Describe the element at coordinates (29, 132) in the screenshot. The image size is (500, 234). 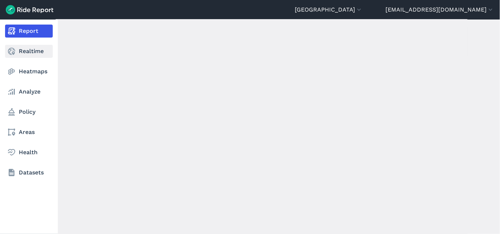
I see `a: Areas` at that location.